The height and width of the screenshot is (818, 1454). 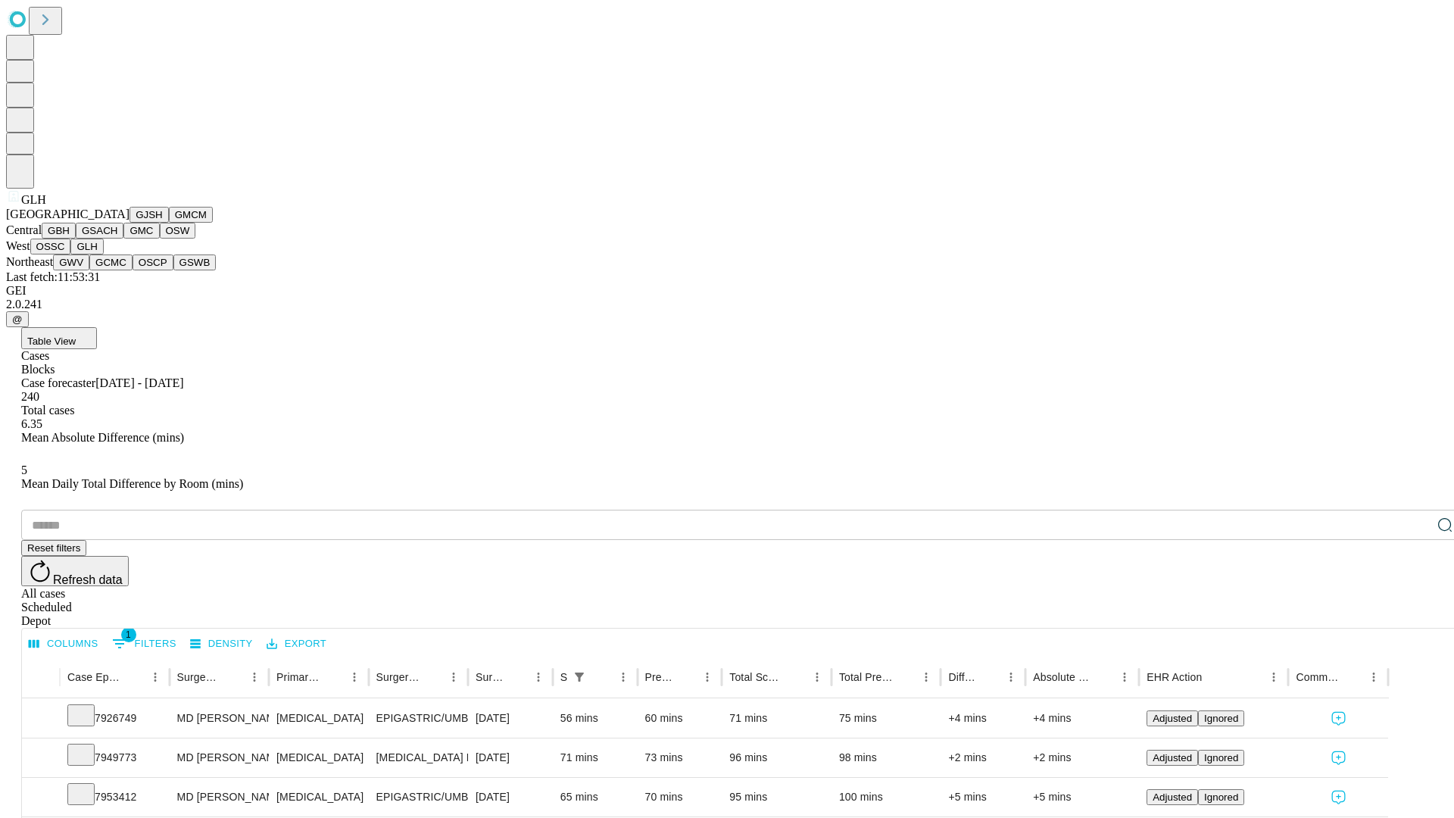 What do you see at coordinates (30, 261) in the screenshot?
I see `span: Northeast` at bounding box center [30, 261].